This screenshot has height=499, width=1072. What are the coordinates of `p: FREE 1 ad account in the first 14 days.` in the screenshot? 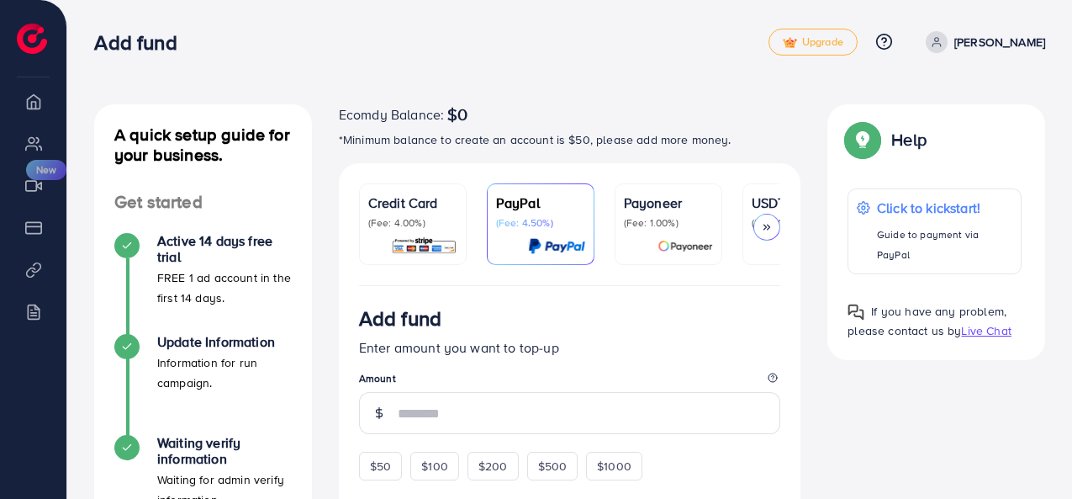 It's located at (225, 288).